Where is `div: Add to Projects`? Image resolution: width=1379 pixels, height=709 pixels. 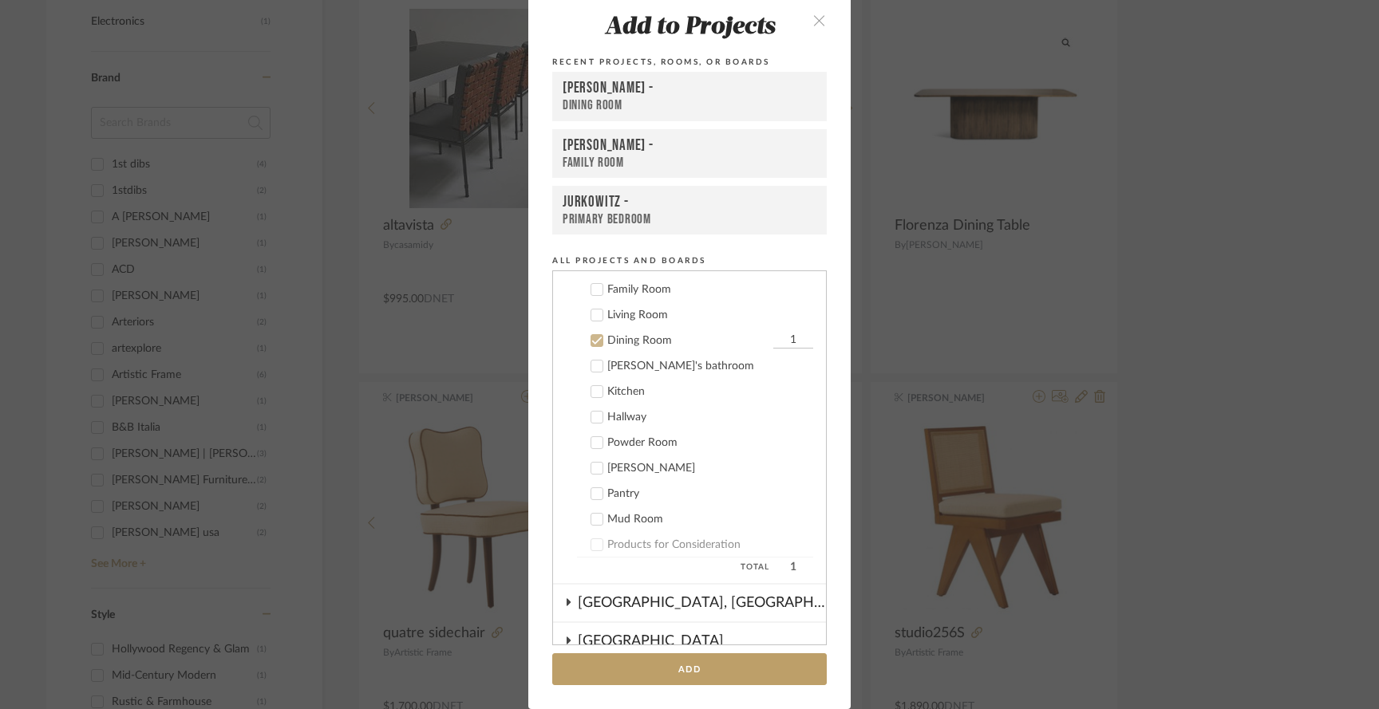 div: Add to Projects is located at coordinates (689, 28).